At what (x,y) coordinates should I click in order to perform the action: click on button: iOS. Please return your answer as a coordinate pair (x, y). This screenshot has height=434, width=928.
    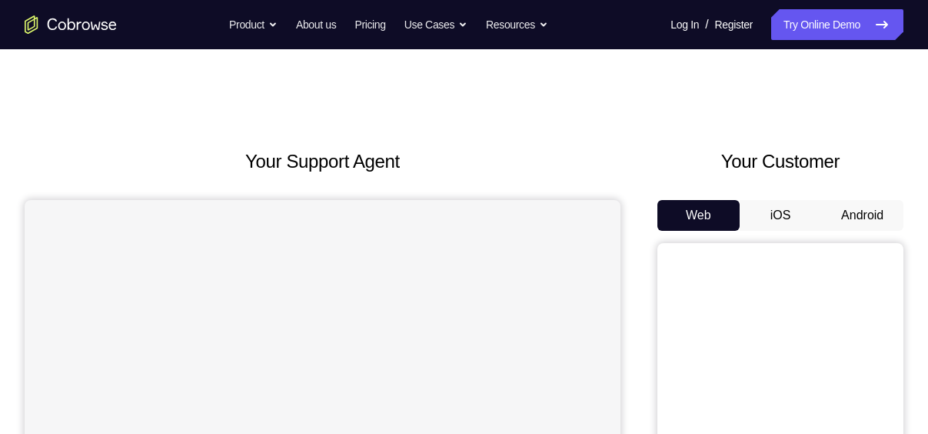
    Looking at the image, I should click on (781, 215).